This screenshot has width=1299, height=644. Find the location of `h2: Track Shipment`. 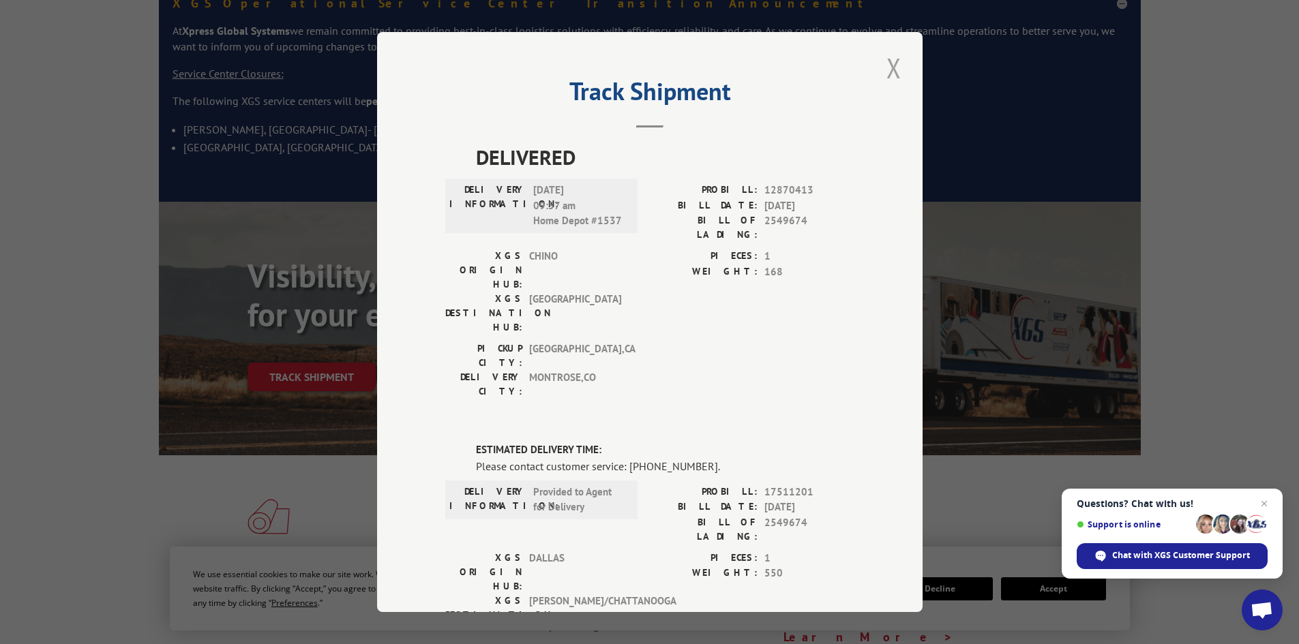

h2: Track Shipment is located at coordinates (650, 95).